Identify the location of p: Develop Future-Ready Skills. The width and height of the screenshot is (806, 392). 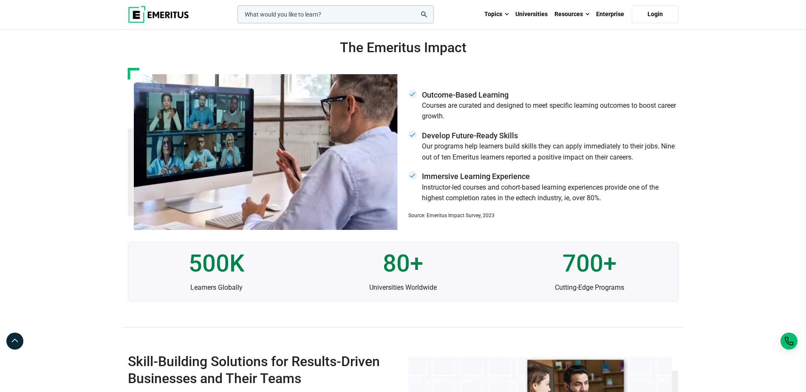
(550, 135).